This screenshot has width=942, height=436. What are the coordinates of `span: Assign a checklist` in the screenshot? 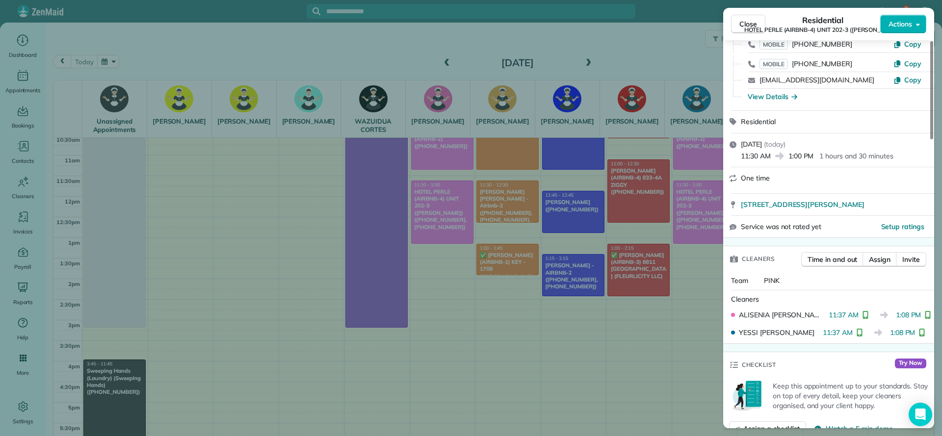 It's located at (772, 429).